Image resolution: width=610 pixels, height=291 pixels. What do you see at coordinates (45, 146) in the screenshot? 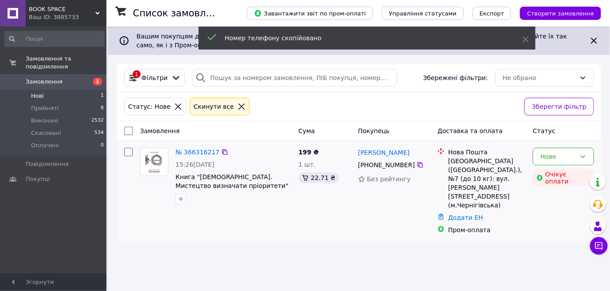
I see `span: Оплачені` at bounding box center [45, 146].